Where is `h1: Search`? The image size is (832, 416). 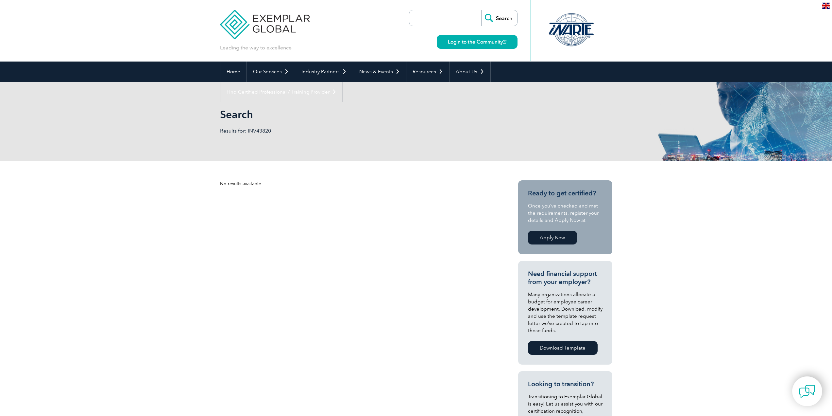 h1: Search is located at coordinates (346, 114).